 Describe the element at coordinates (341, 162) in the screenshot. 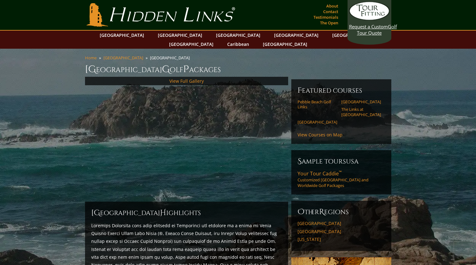

I see `h6: Sample ToursUSA` at that location.